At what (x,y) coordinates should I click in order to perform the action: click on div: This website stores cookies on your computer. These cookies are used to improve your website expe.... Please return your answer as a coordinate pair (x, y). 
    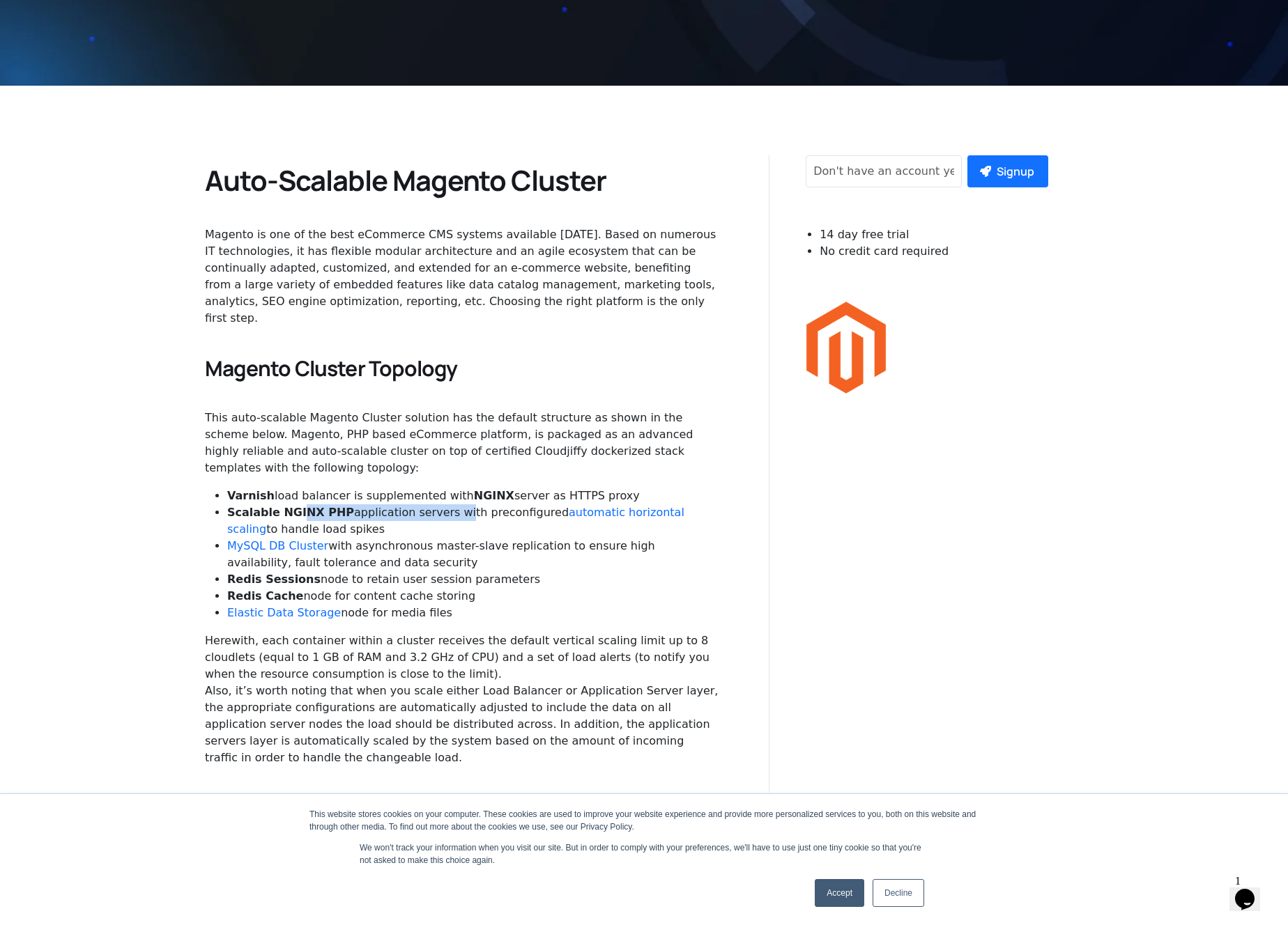
    Looking at the image, I should click on (644, 821).